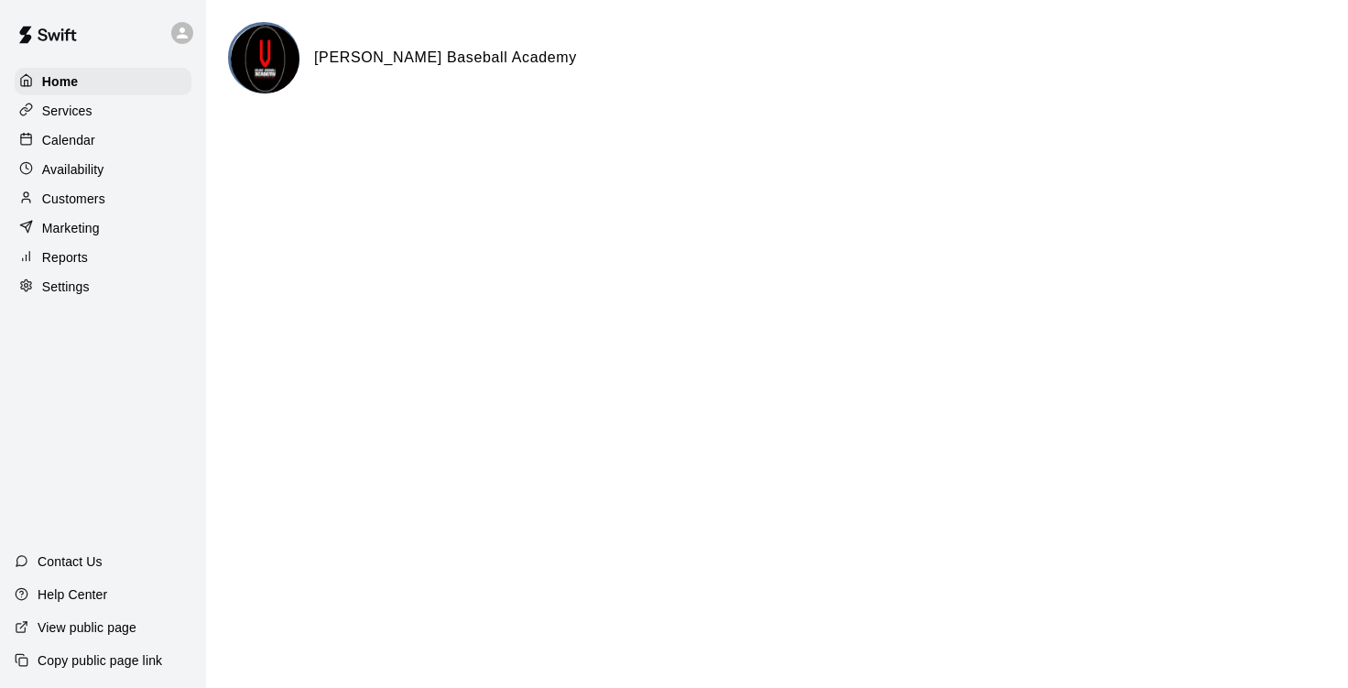 The width and height of the screenshot is (1348, 688). What do you see at coordinates (103, 199) in the screenshot?
I see `a: Customers` at bounding box center [103, 199].